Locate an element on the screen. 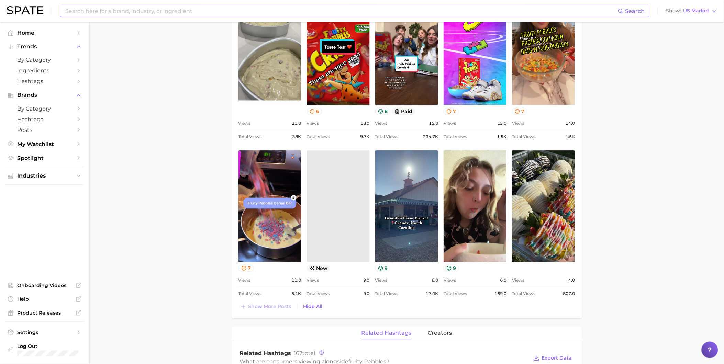 The width and height of the screenshot is (724, 364). span: 18.0 is located at coordinates (365, 123).